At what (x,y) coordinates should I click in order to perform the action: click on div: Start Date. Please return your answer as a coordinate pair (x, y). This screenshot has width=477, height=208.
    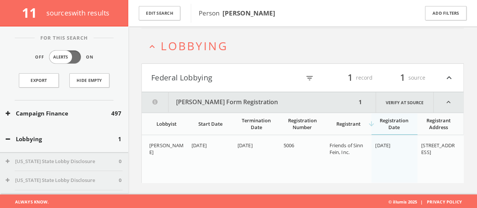
    Looking at the image, I should click on (210, 124).